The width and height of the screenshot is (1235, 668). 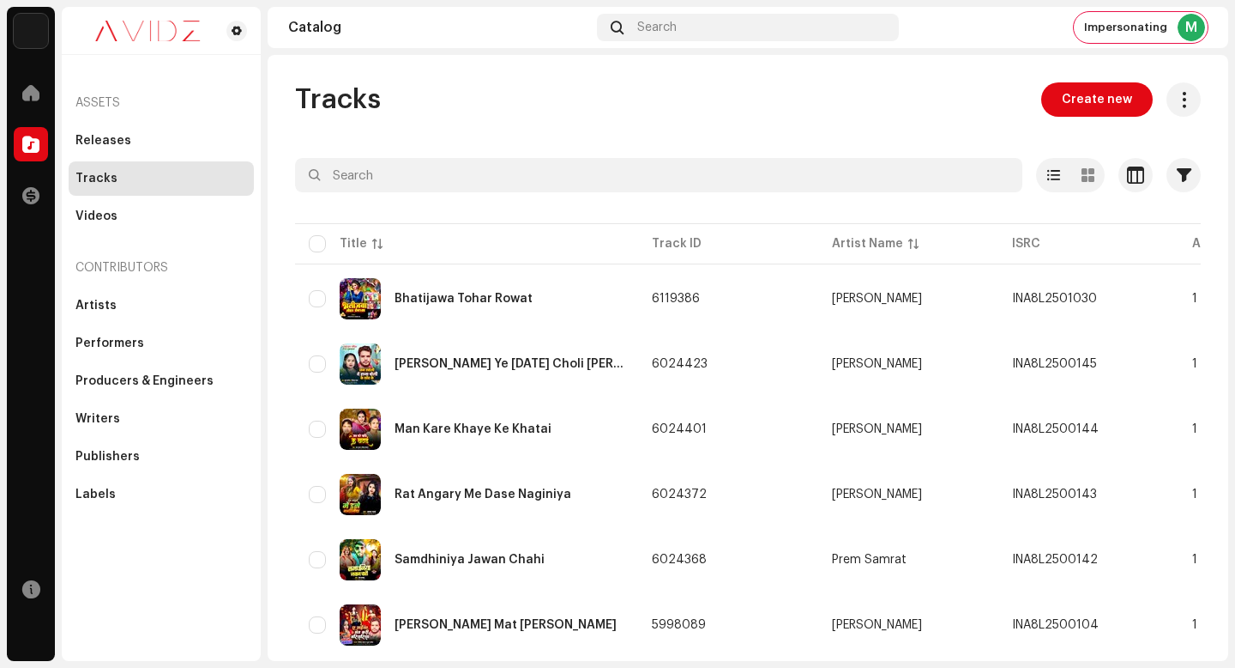 What do you see at coordinates (360, 625) in the screenshot?
I see `img: 323a570c-435e-4188-8efd-bdd18c50bf80` at bounding box center [360, 625].